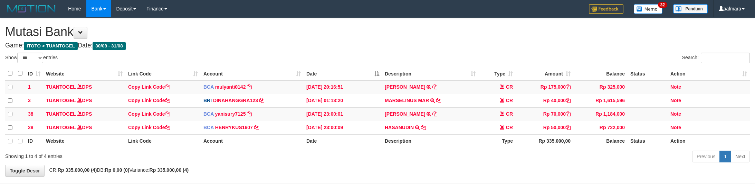 This screenshot has height=187, width=755. Describe the element at coordinates (649, 9) in the screenshot. I see `img: Button%20Memo.svg` at that location.